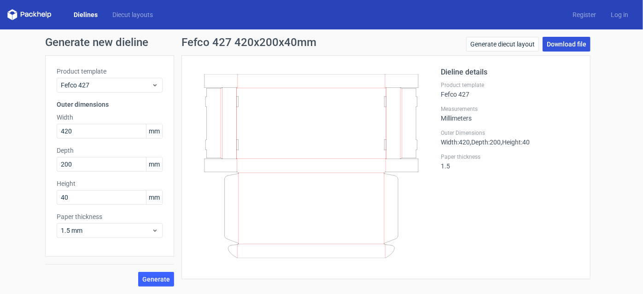 This screenshot has width=643, height=294. What do you see at coordinates (584, 15) in the screenshot?
I see `a: Register` at bounding box center [584, 15].